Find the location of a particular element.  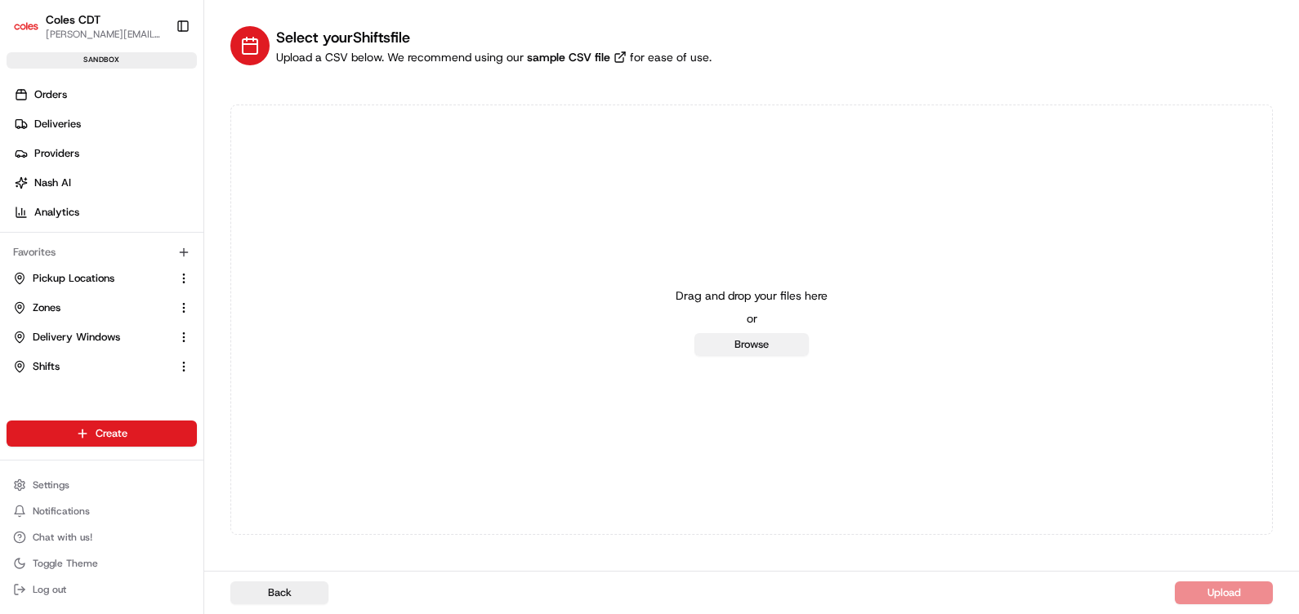

span: Coles CDT is located at coordinates (73, 20).